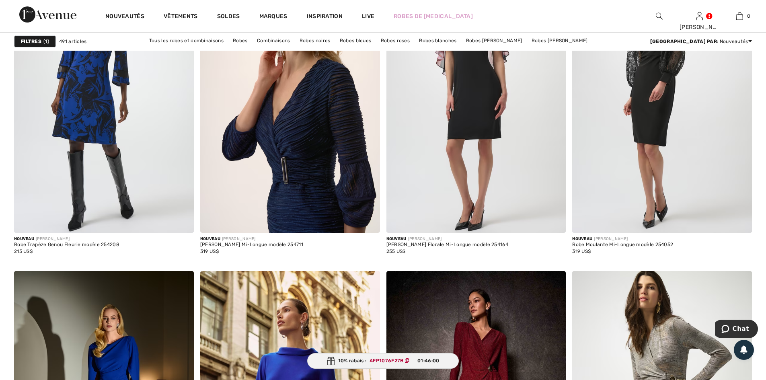 The height and width of the screenshot is (380, 766). I want to click on a: Soldes, so click(228, 17).